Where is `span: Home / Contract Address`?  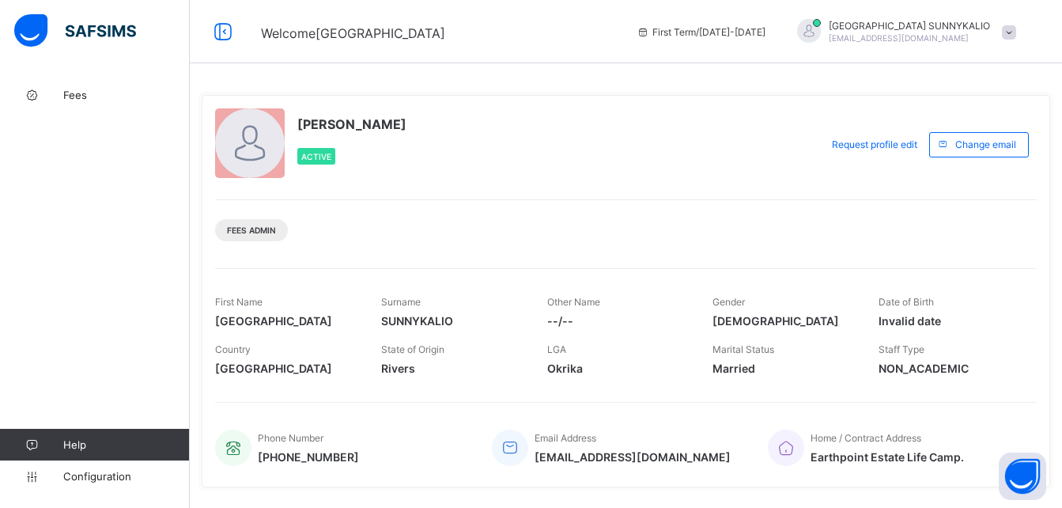 span: Home / Contract Address is located at coordinates (866, 437).